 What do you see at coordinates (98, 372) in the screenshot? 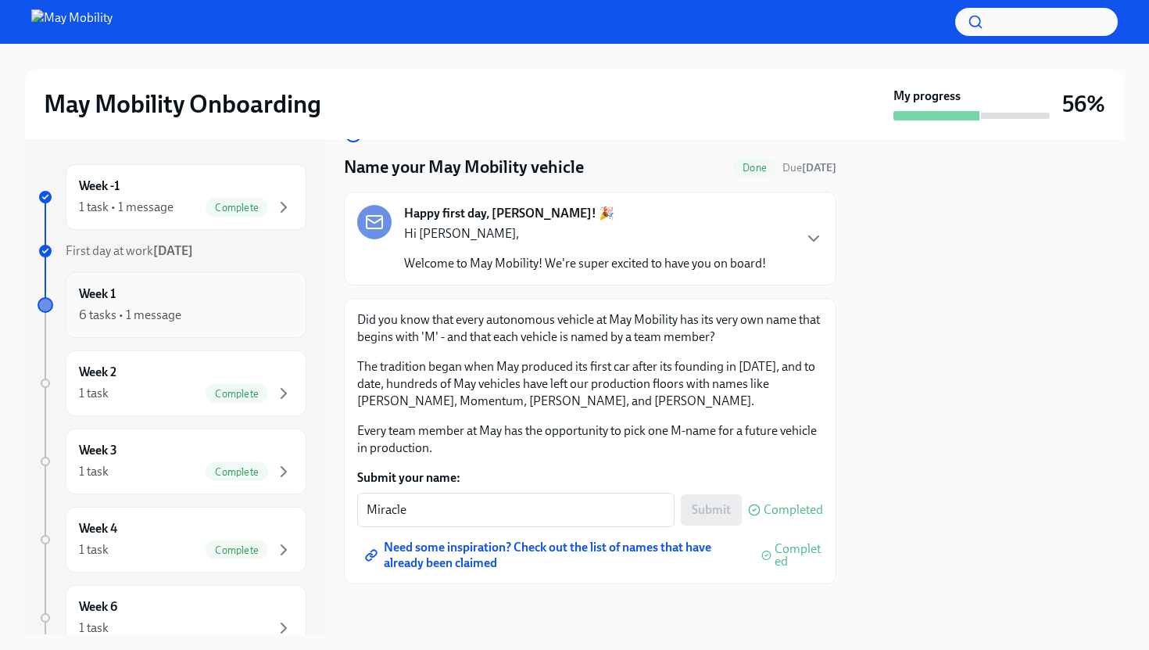
I see `h6: Week 2` at bounding box center [98, 372].